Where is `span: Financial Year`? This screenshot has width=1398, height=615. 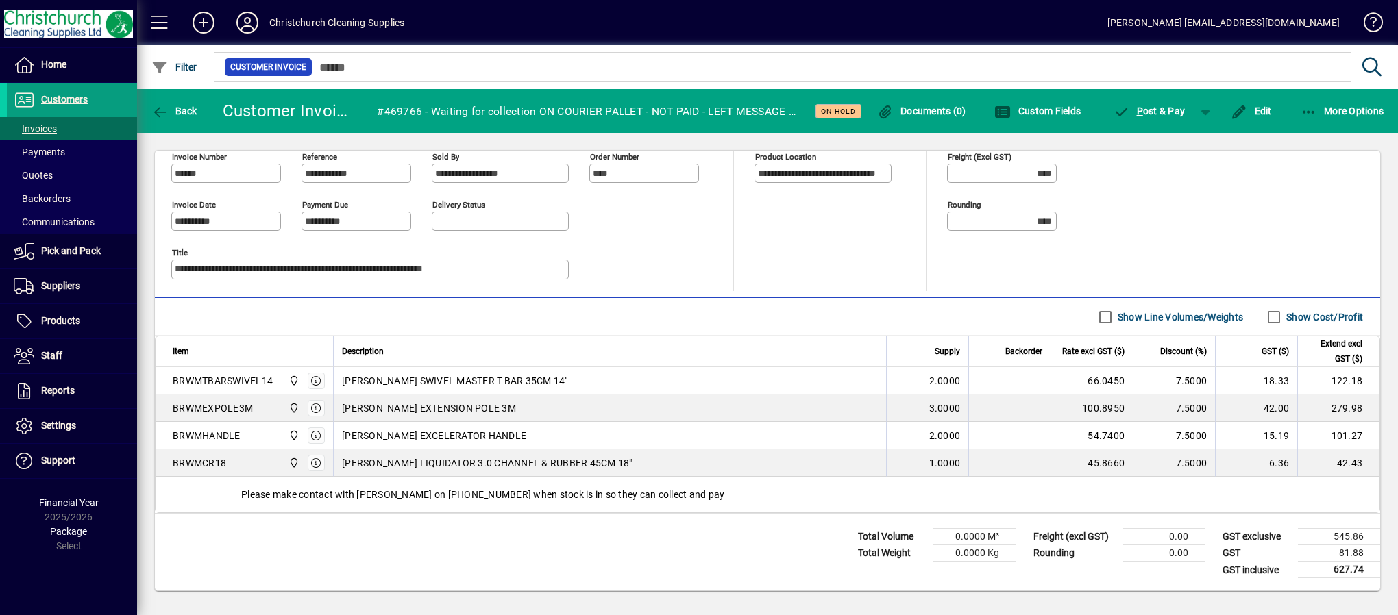 span: Financial Year is located at coordinates (69, 503).